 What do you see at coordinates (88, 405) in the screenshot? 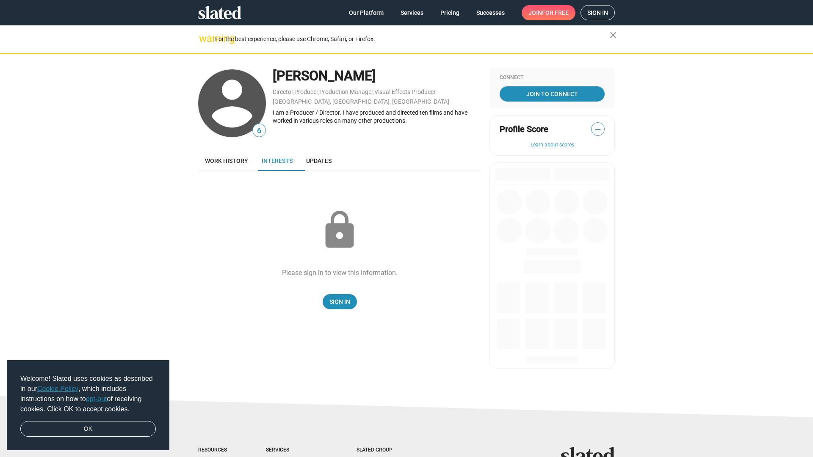
I see `div: cookieconsent` at bounding box center [88, 405].